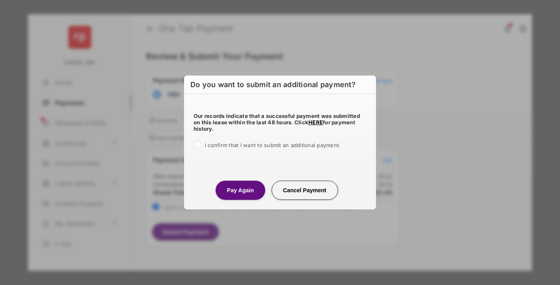  What do you see at coordinates (280, 122) in the screenshot?
I see `h5: Our records indicate that a successful payment was submitted on this lease within the last 48 hou...` at bounding box center [280, 122].